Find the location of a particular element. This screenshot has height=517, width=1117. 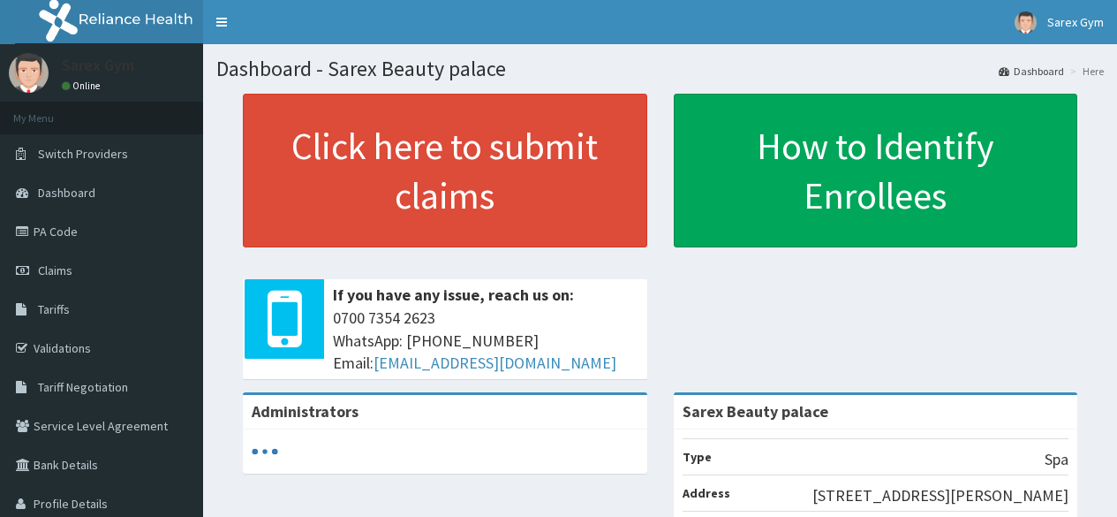

li: Here is located at coordinates (1084, 71).